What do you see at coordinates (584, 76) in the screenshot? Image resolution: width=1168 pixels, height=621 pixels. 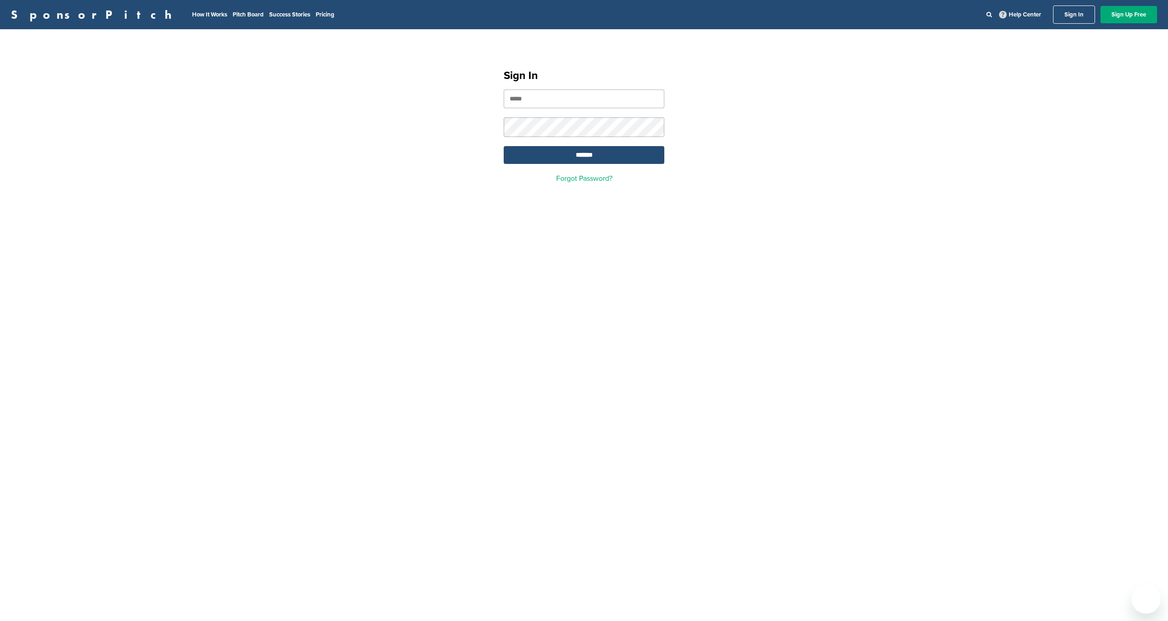 I see `h1: Sign In` at bounding box center [584, 76].